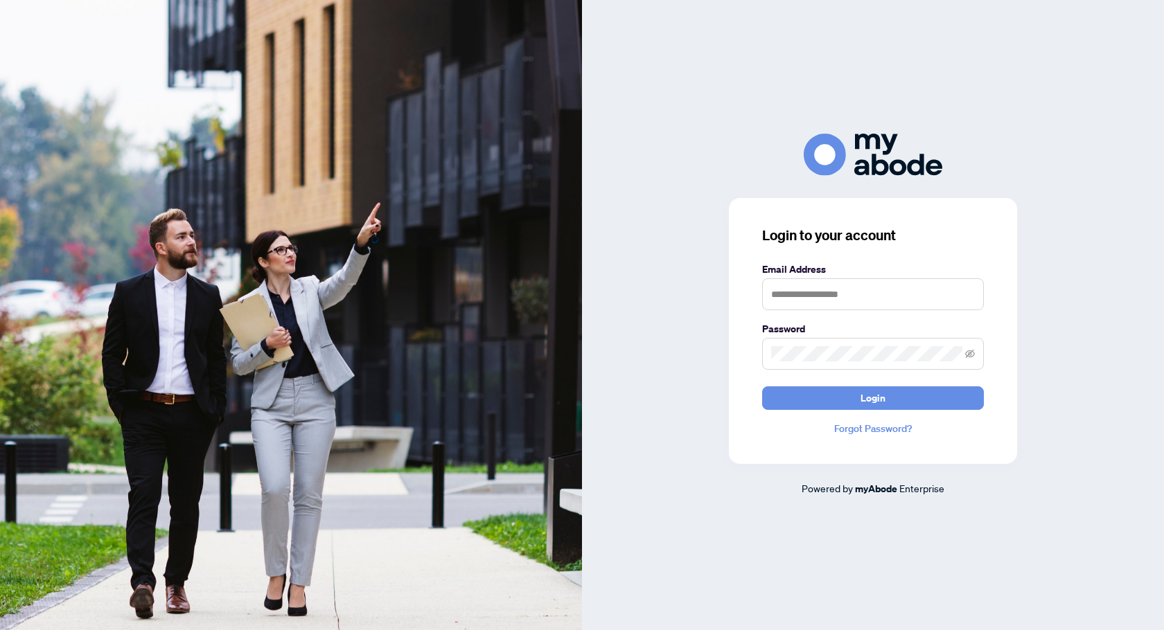 The height and width of the screenshot is (630, 1164). Describe the element at coordinates (873, 270) in the screenshot. I see `label: Email Address` at that location.